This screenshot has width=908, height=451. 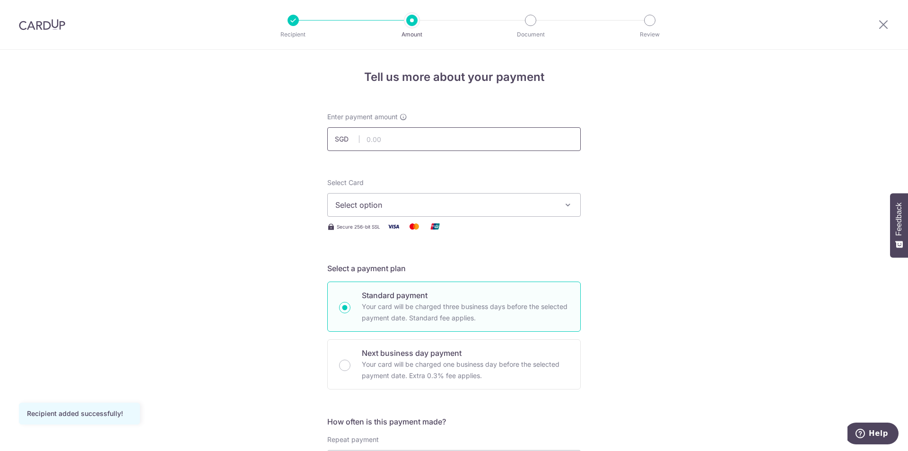 I want to click on span: translation missing: en.payables.payment_networks.credit_card.summary.labels.select_card, so click(x=345, y=182).